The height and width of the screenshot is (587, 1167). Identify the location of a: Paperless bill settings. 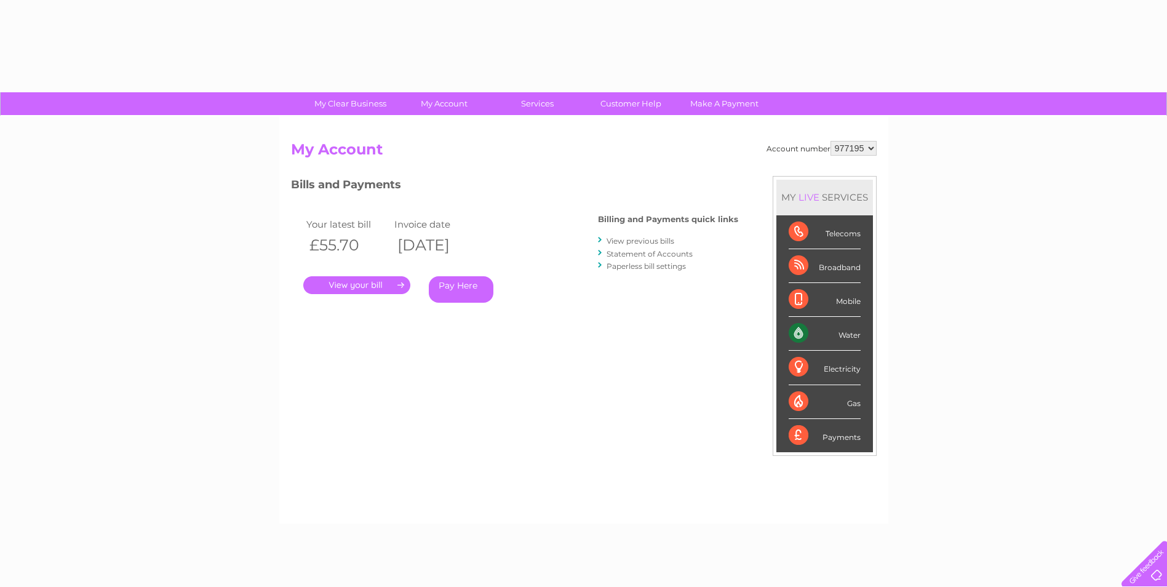
(646, 266).